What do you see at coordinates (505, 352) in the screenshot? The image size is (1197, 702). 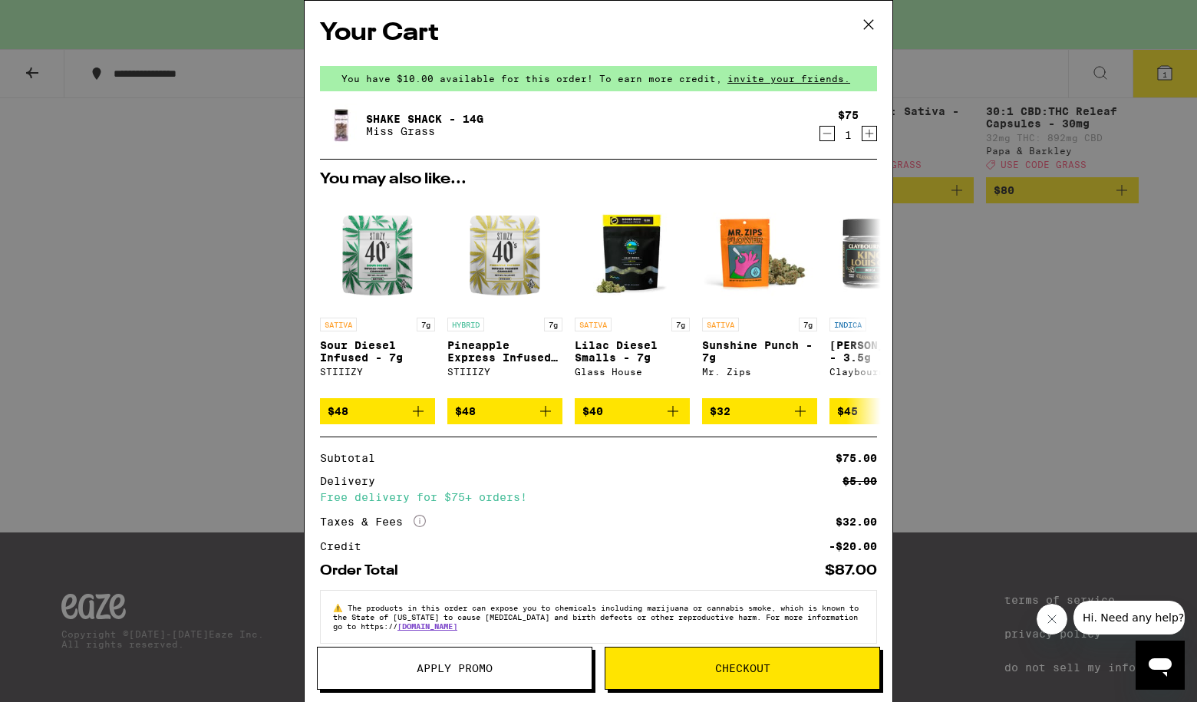 I see `p: Pineapple Express Infused - 7g` at bounding box center [505, 352].